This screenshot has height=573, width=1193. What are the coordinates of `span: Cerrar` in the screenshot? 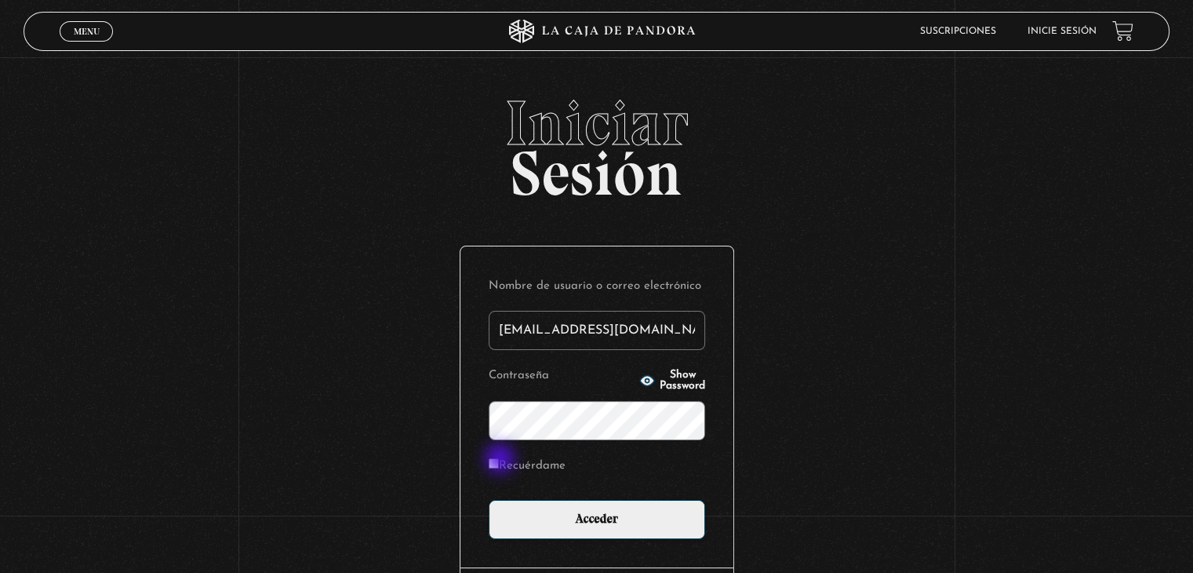 It's located at (86, 45).